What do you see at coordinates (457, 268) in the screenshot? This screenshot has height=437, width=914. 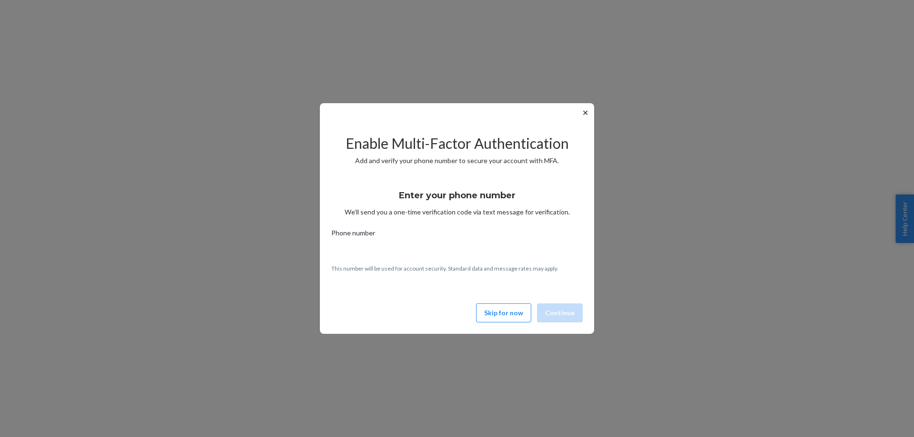 I see `p: This number will be used for account security. Standard data and message rates may apply.` at bounding box center [457, 268].